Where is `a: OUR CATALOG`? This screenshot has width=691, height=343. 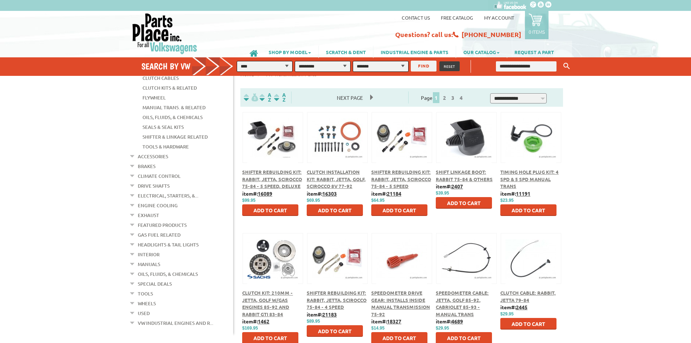
a: OUR CATALOG is located at coordinates (481, 52).